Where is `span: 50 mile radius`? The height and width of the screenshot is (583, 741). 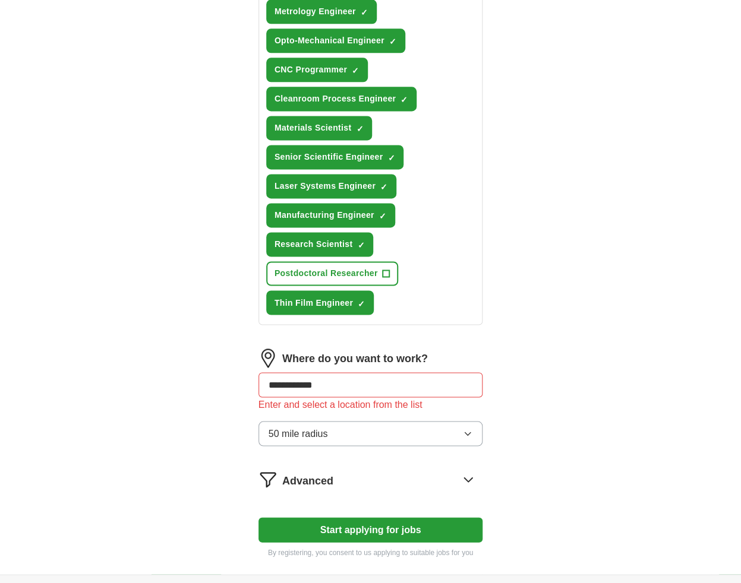
span: 50 mile radius is located at coordinates (298, 434).